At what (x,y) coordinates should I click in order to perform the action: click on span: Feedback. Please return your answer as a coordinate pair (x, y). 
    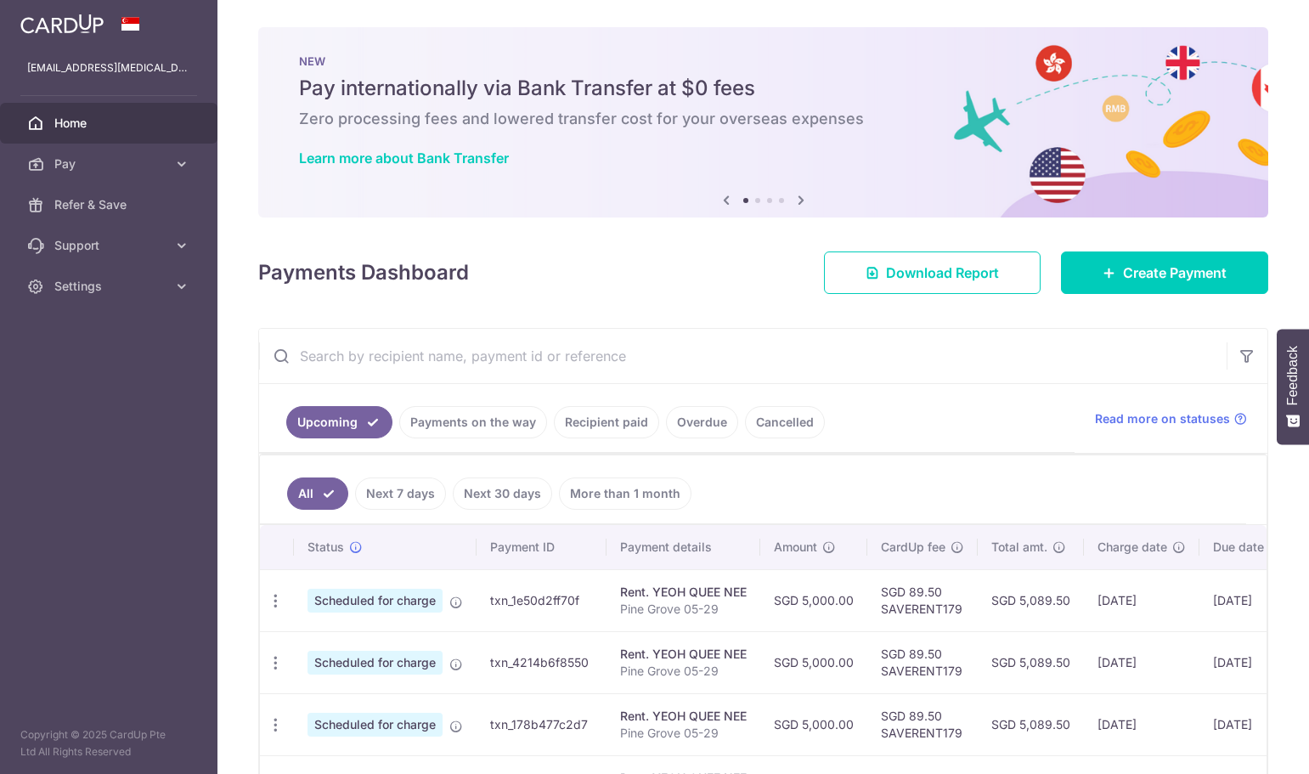
    Looking at the image, I should click on (1293, 375).